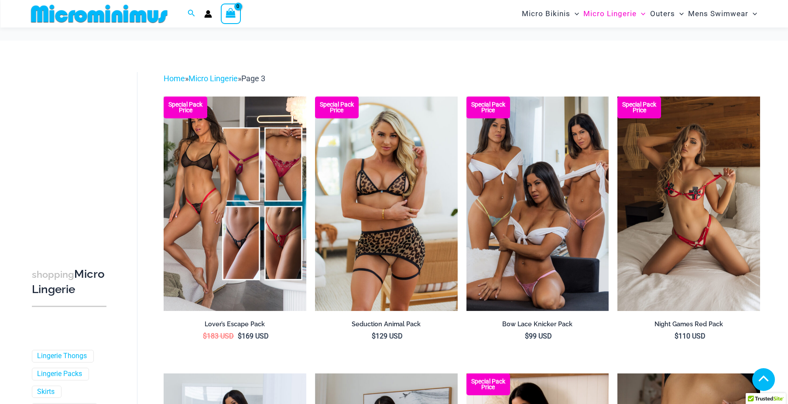  I want to click on img: Seduction Animal 1034 Bra 6034 Thong 5019 Skirt 02, so click(386, 203).